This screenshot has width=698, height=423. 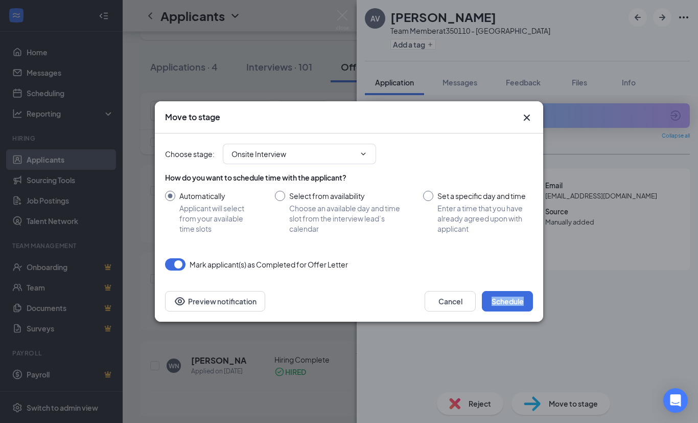 What do you see at coordinates (508, 301) in the screenshot?
I see `button: Schedule` at bounding box center [508, 301].